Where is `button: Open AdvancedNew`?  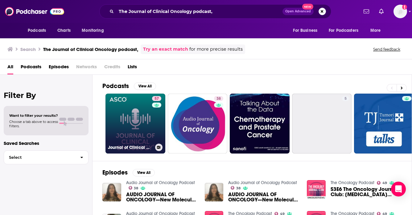 button: Open AdvancedNew is located at coordinates (298, 11).